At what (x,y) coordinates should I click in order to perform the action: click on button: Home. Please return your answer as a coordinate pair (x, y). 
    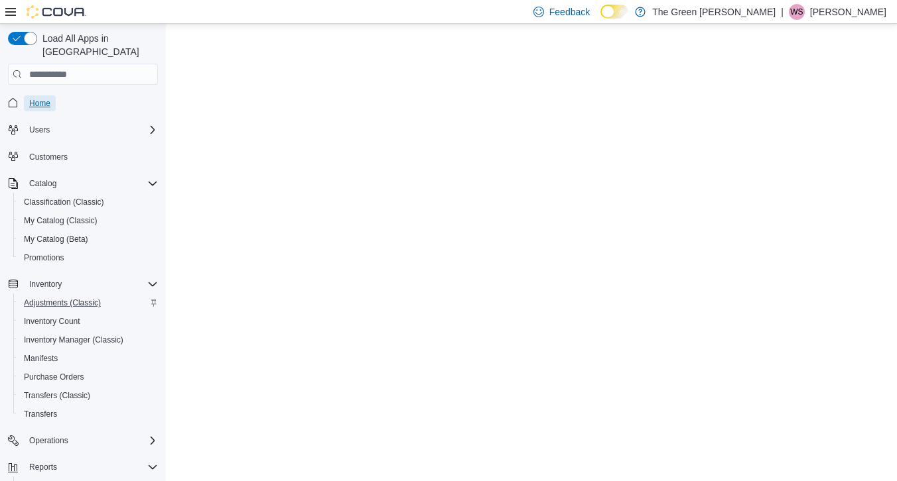
    Looking at the image, I should click on (83, 102).